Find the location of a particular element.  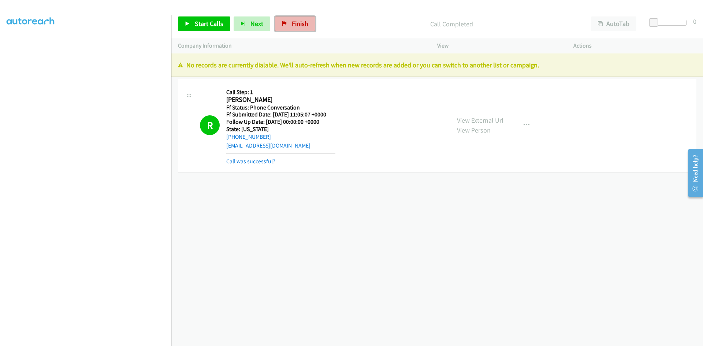

p: No records are currently dialable. We'll auto-refresh when new records are added or you can switc... is located at coordinates (437, 65).